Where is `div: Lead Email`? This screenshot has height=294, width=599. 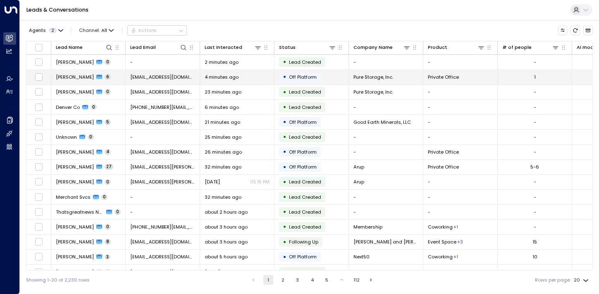 div: Lead Email is located at coordinates (143, 47).